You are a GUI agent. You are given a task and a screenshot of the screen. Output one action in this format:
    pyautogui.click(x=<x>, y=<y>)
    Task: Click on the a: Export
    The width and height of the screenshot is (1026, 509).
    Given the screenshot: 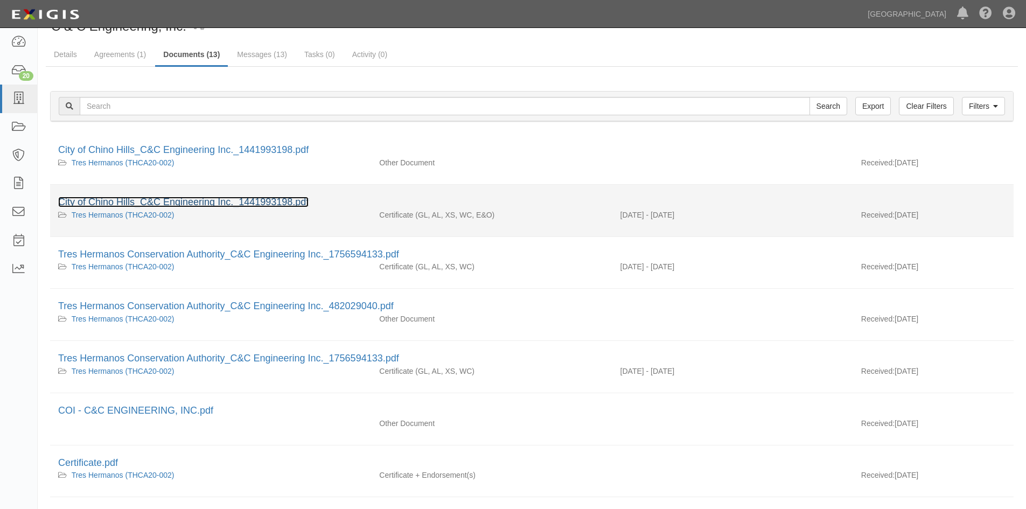 What is the action you would take?
    pyautogui.click(x=873, y=106)
    